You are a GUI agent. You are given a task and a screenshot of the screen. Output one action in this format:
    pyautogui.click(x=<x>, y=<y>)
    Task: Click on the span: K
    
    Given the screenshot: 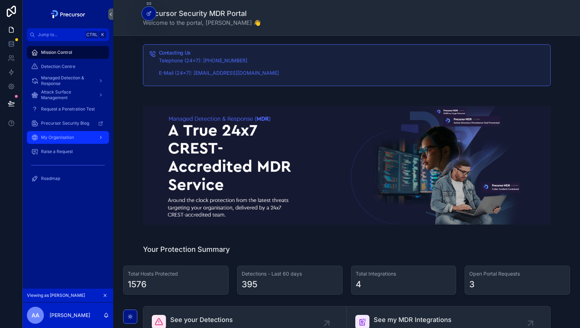 What is the action you would take?
    pyautogui.click(x=103, y=35)
    